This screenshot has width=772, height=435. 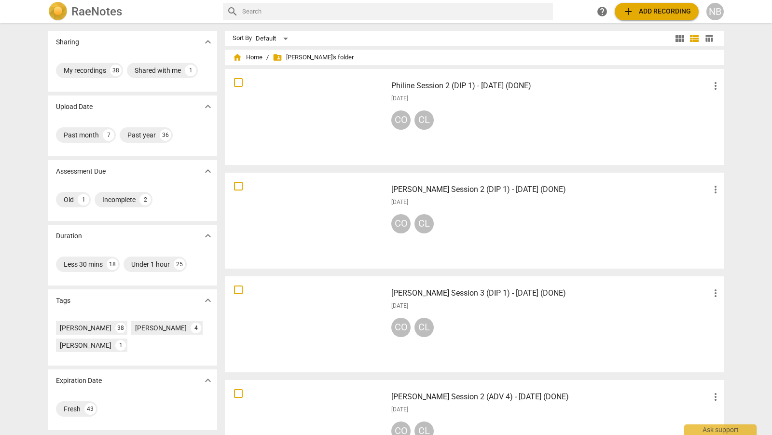 I want to click on span: view_list, so click(x=694, y=39).